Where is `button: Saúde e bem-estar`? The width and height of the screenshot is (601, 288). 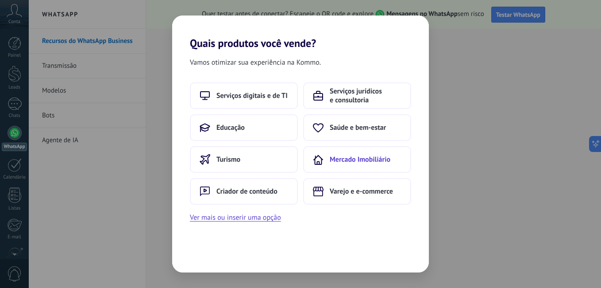 button: Saúde e bem-estar is located at coordinates (357, 127).